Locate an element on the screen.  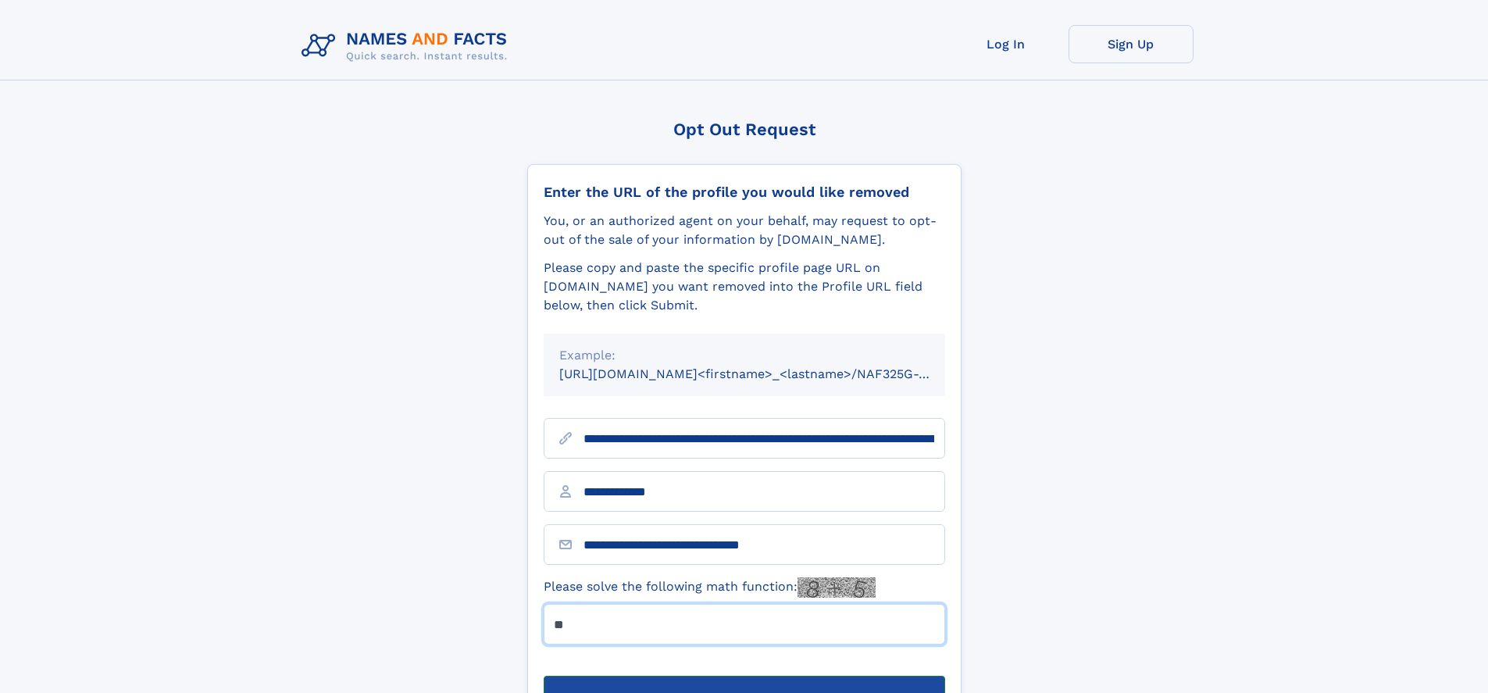
img: Logo Names and Facts is located at coordinates (408, 46).